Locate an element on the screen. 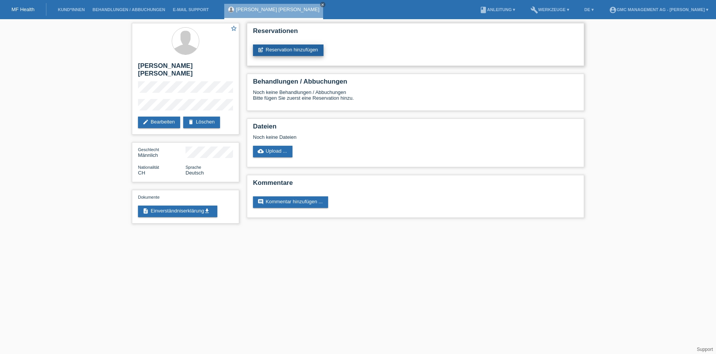 The width and height of the screenshot is (716, 354). i: delete is located at coordinates (191, 122).